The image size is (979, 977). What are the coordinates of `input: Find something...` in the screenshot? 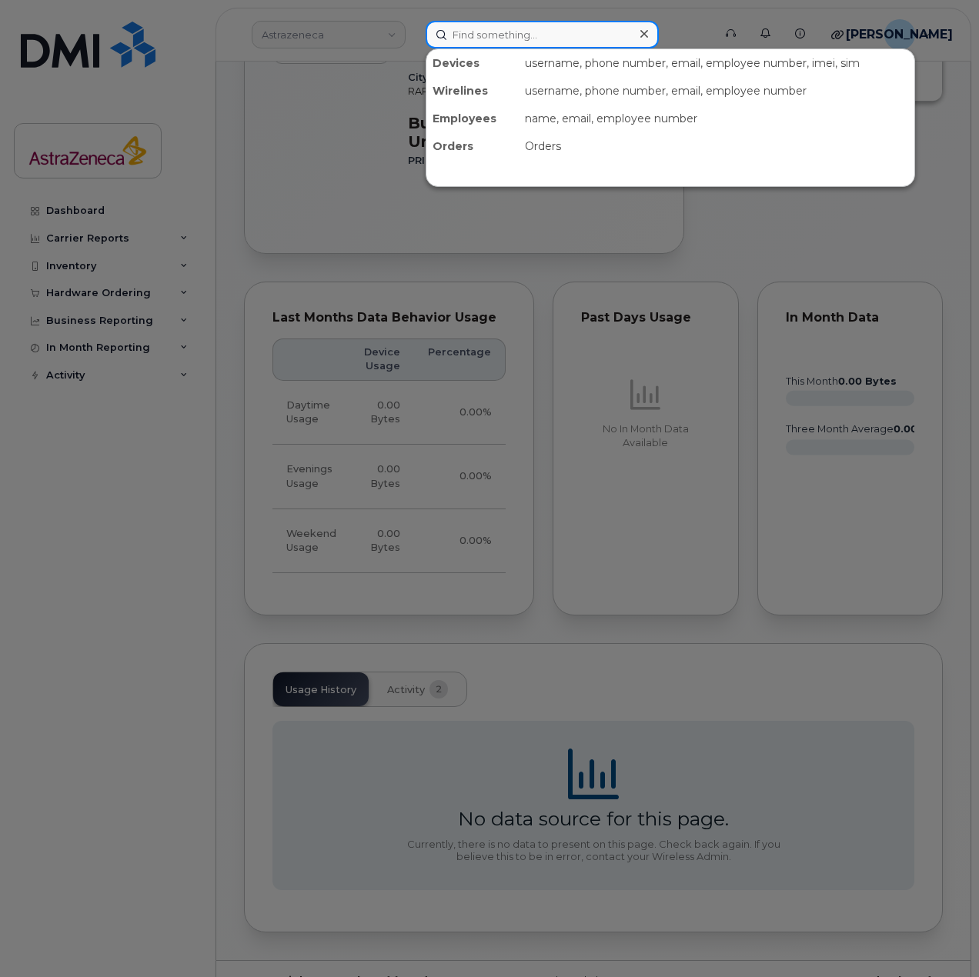 It's located at (542, 35).